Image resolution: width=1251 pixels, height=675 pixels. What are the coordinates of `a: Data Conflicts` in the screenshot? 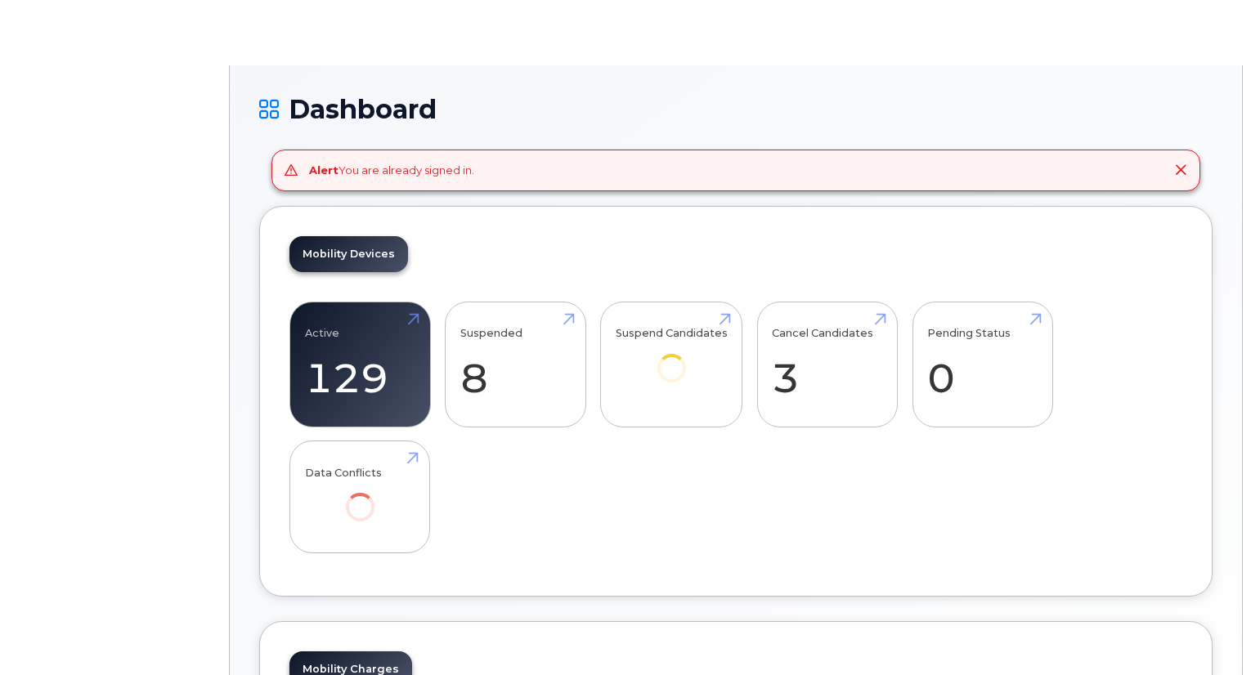 It's located at (360, 497).